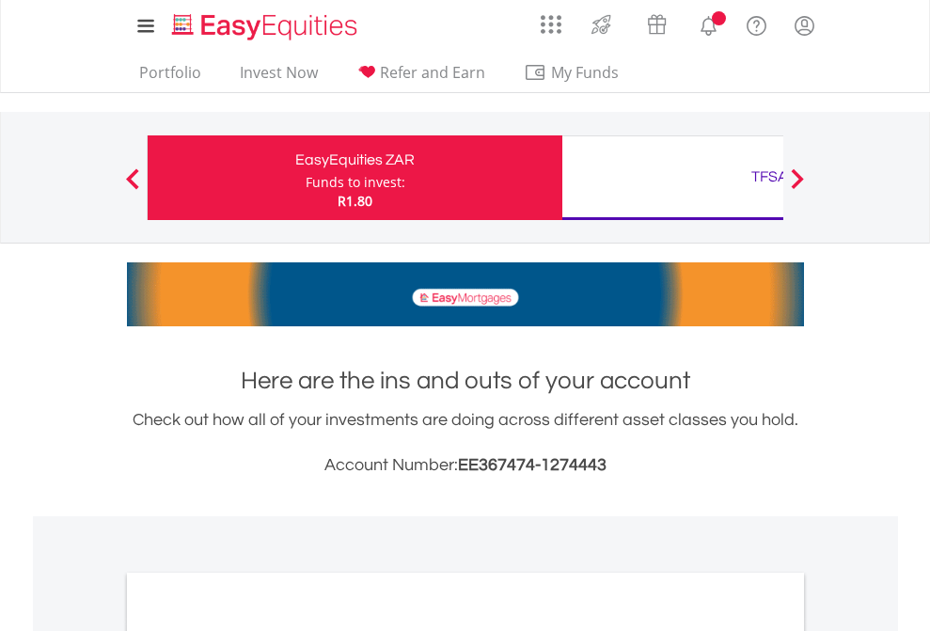 The width and height of the screenshot is (930, 631). Describe the element at coordinates (601, 24) in the screenshot. I see `img: thrive-v2.svg` at that location.